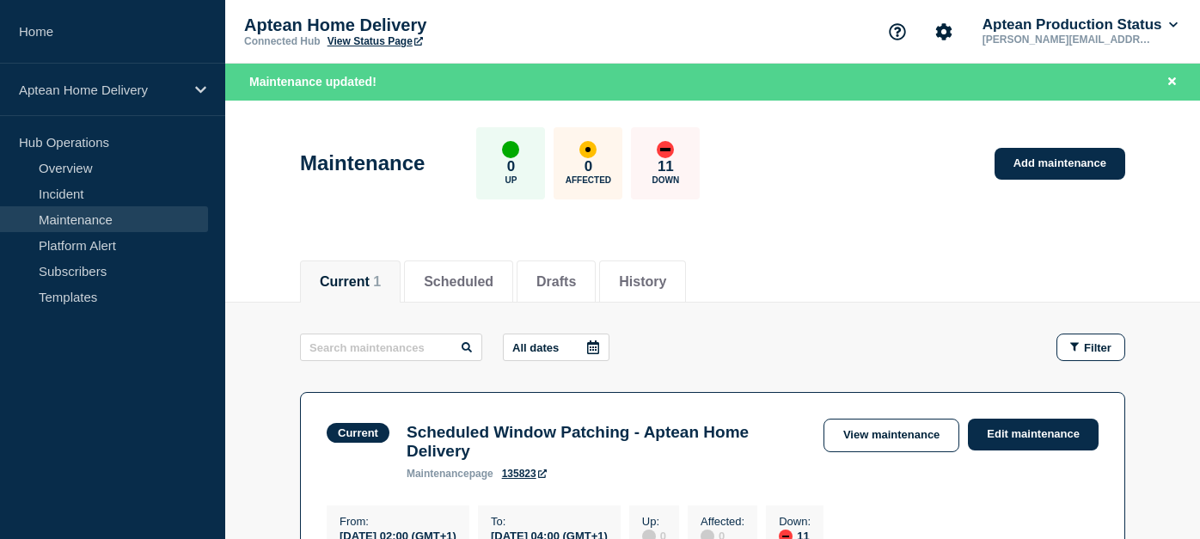 This screenshot has width=1200, height=539. I want to click on p: Up, so click(510, 180).